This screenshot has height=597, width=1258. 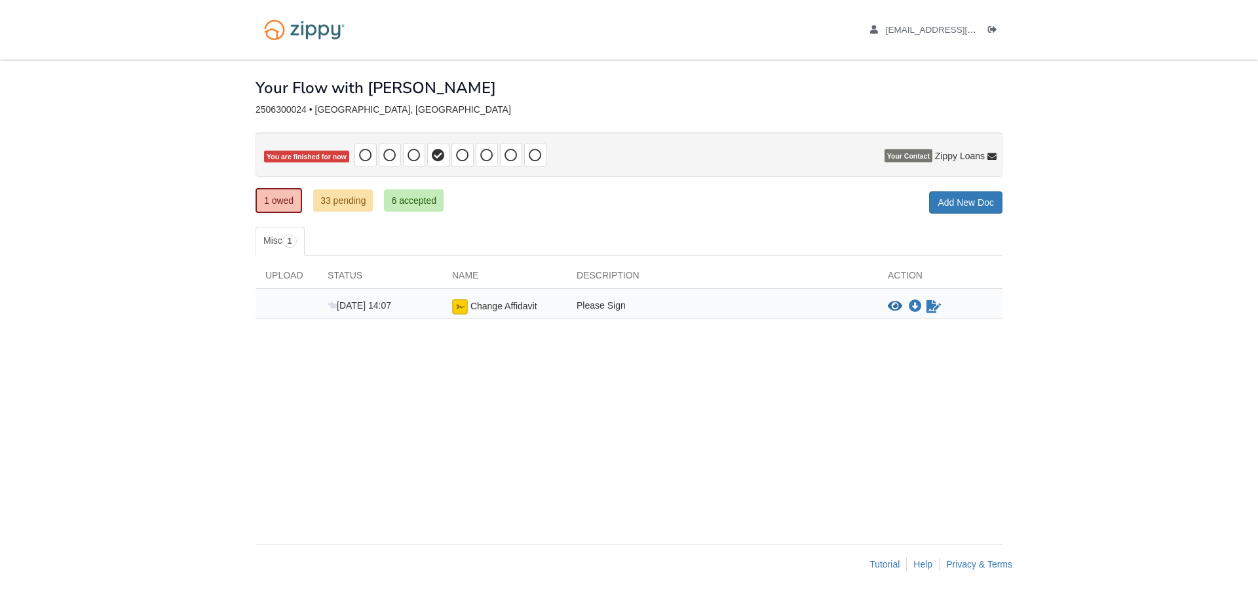 I want to click on button: View Change Affidavit, so click(x=895, y=307).